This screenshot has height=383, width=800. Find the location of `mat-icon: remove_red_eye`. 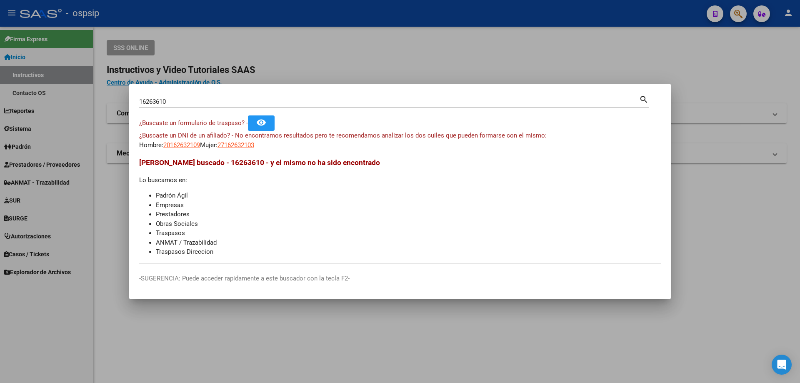

mat-icon: remove_red_eye is located at coordinates (261, 122).